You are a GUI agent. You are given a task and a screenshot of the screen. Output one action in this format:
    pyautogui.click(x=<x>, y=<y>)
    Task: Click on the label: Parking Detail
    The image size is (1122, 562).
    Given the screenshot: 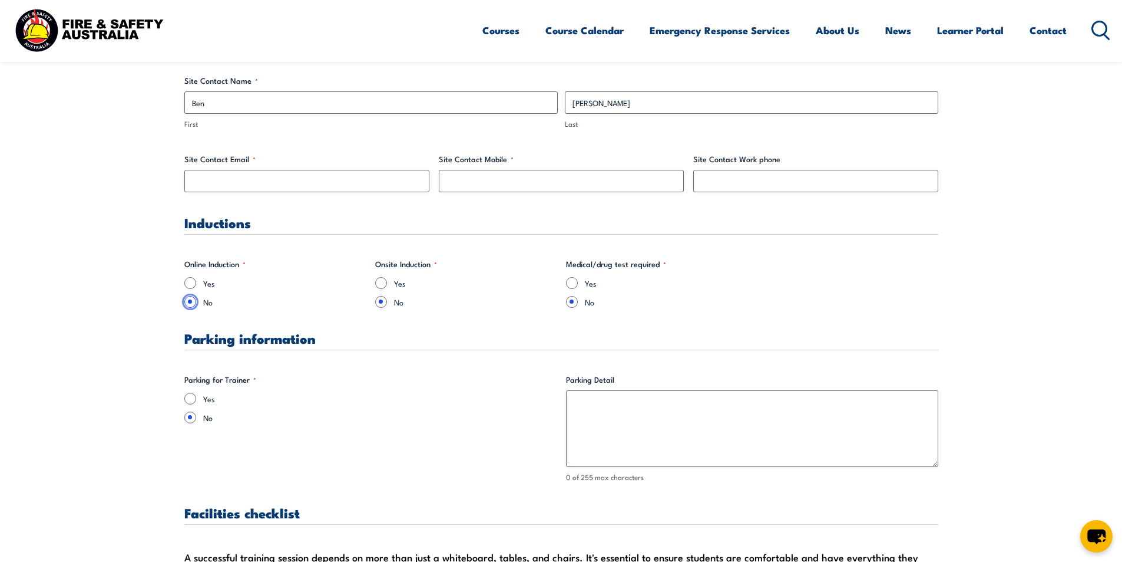 What is the action you would take?
    pyautogui.click(x=752, y=379)
    